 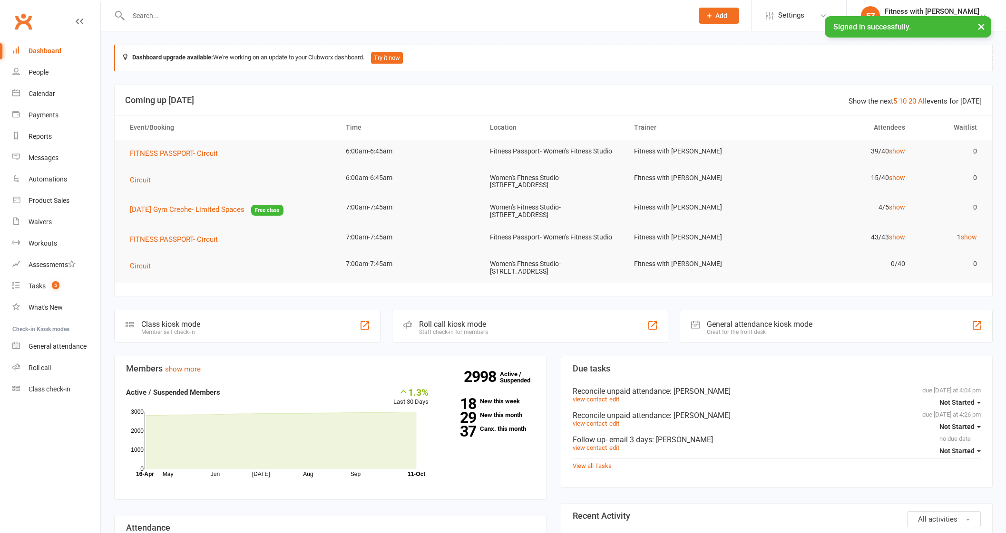 I want to click on th: Waitlist, so click(x=949, y=127).